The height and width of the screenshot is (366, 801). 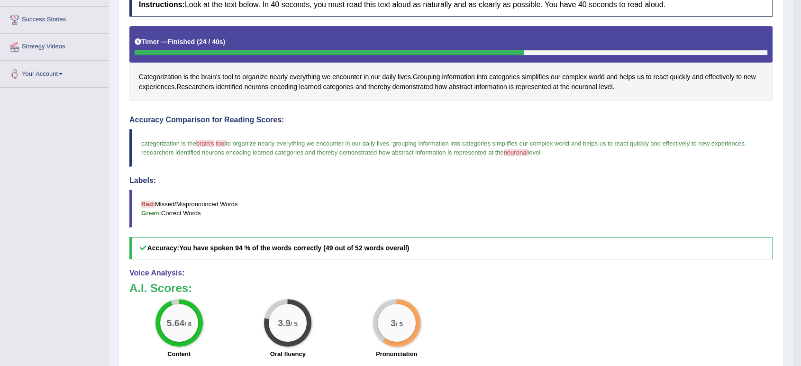 What do you see at coordinates (54, 45) in the screenshot?
I see `a: Strategy Videos` at bounding box center [54, 45].